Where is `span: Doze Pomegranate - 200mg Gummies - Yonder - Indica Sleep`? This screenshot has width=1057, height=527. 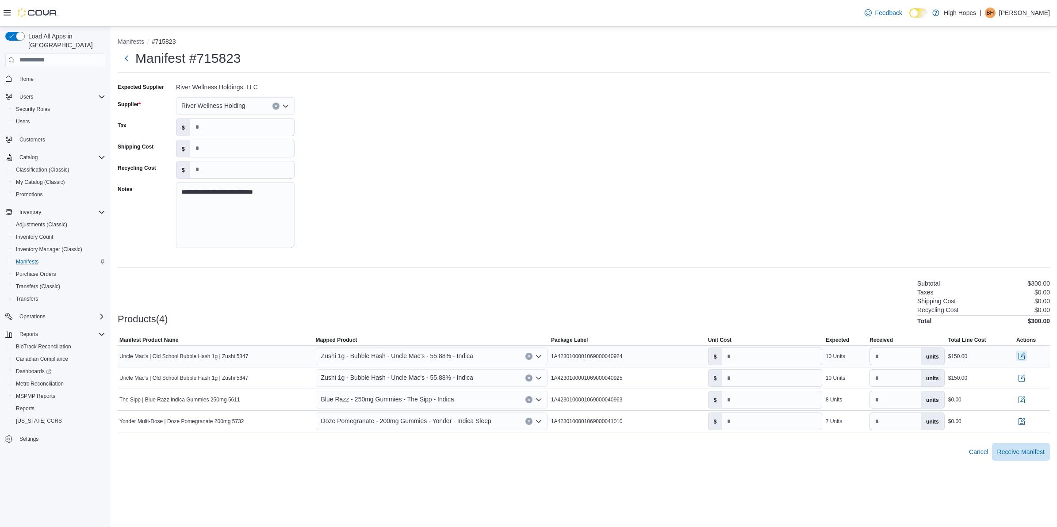 span: Doze Pomegranate - 200mg Gummies - Yonder - Indica Sleep is located at coordinates (406, 421).